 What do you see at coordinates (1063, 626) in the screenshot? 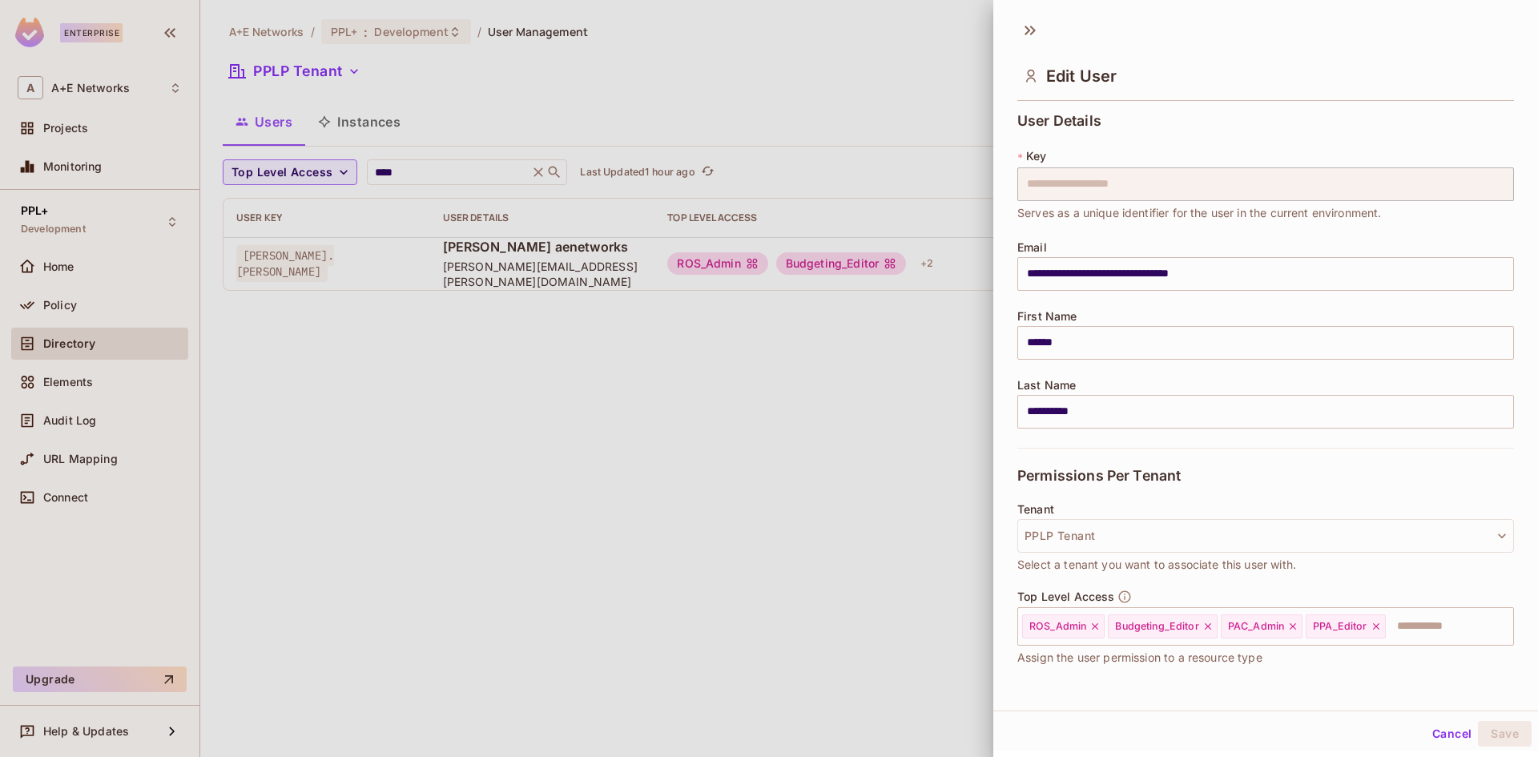
I see `div: ROS_Admin` at bounding box center [1063, 626].